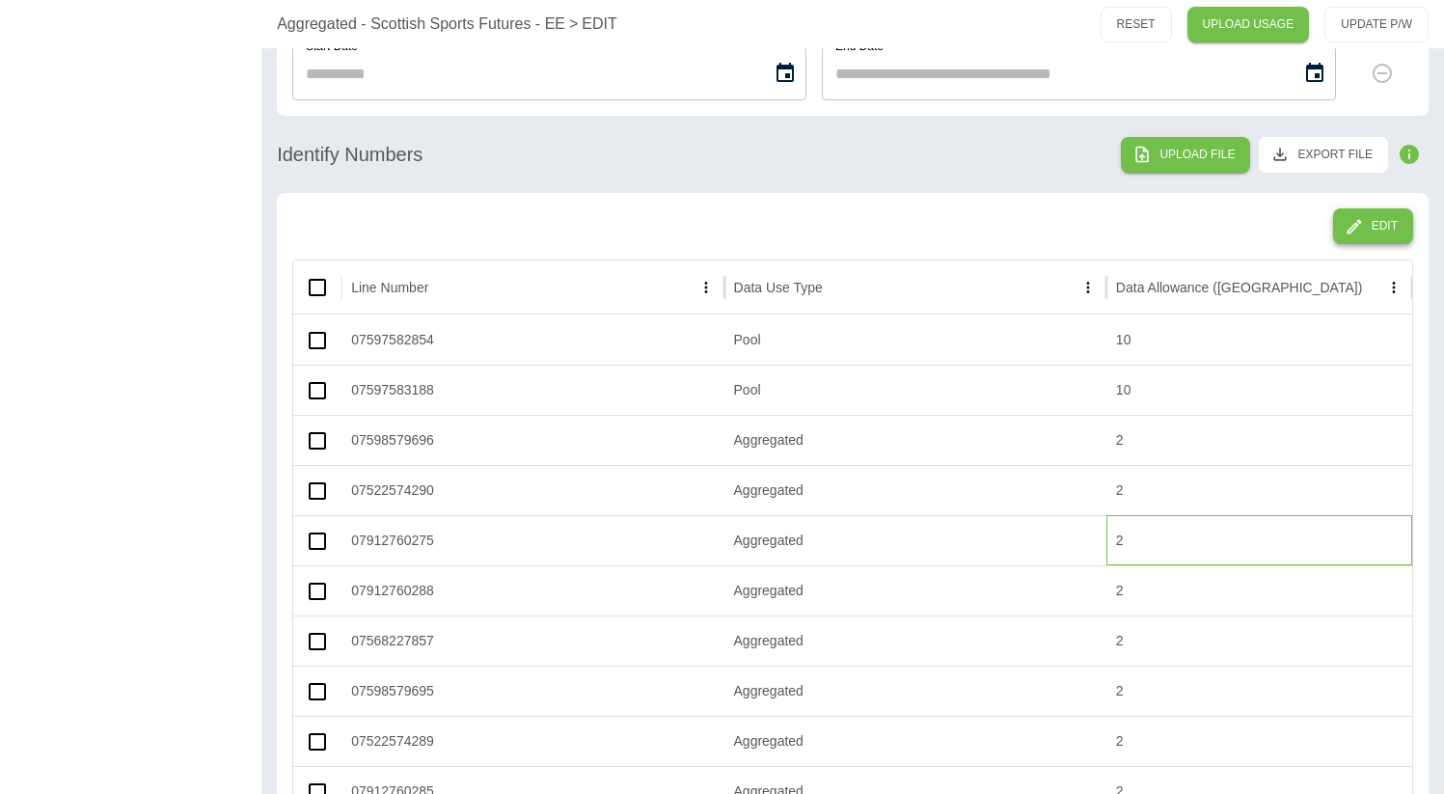  What do you see at coordinates (1185, 154) in the screenshot?
I see `button: Upload File` at bounding box center [1185, 154].